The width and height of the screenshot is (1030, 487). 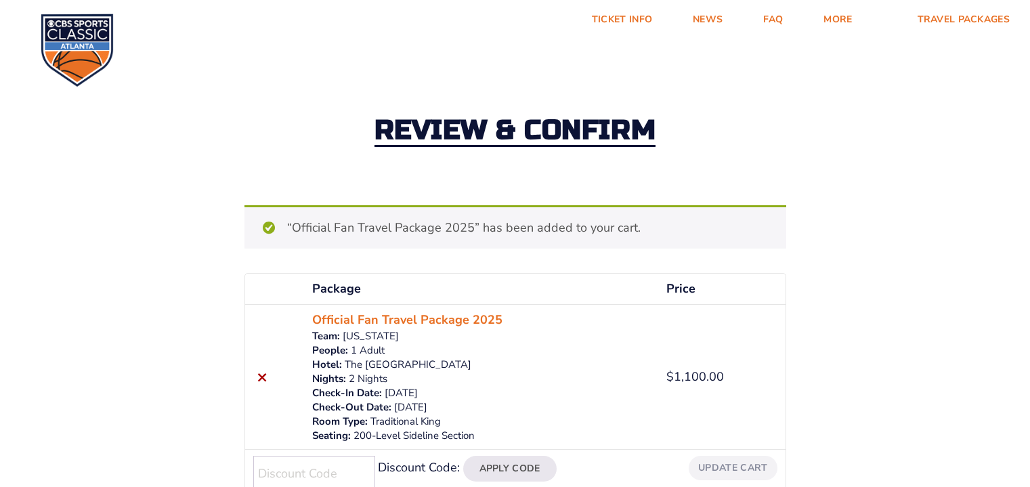 What do you see at coordinates (481, 350) in the screenshot?
I see `p: 1 Adult` at bounding box center [481, 350].